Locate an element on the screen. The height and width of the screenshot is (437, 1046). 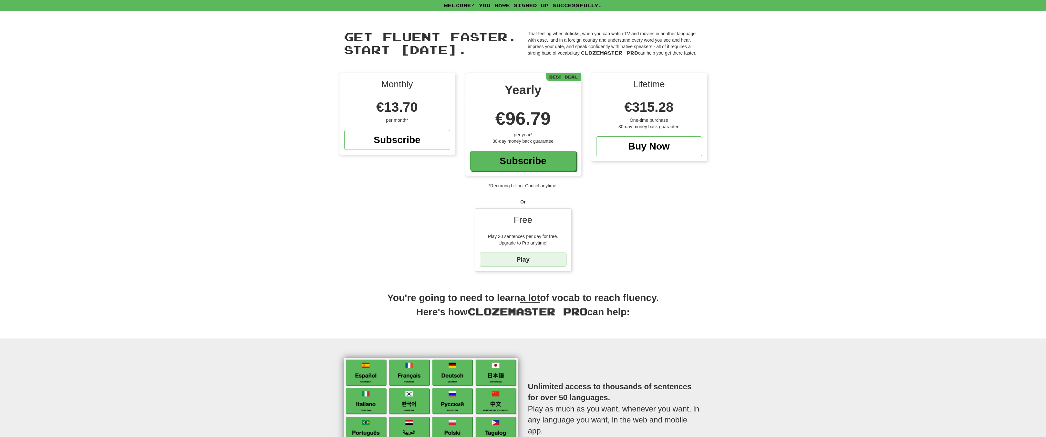
p: That feeling when it , when you can watch TV and movies in another language with ease, land in a ... is located at coordinates (615, 43).